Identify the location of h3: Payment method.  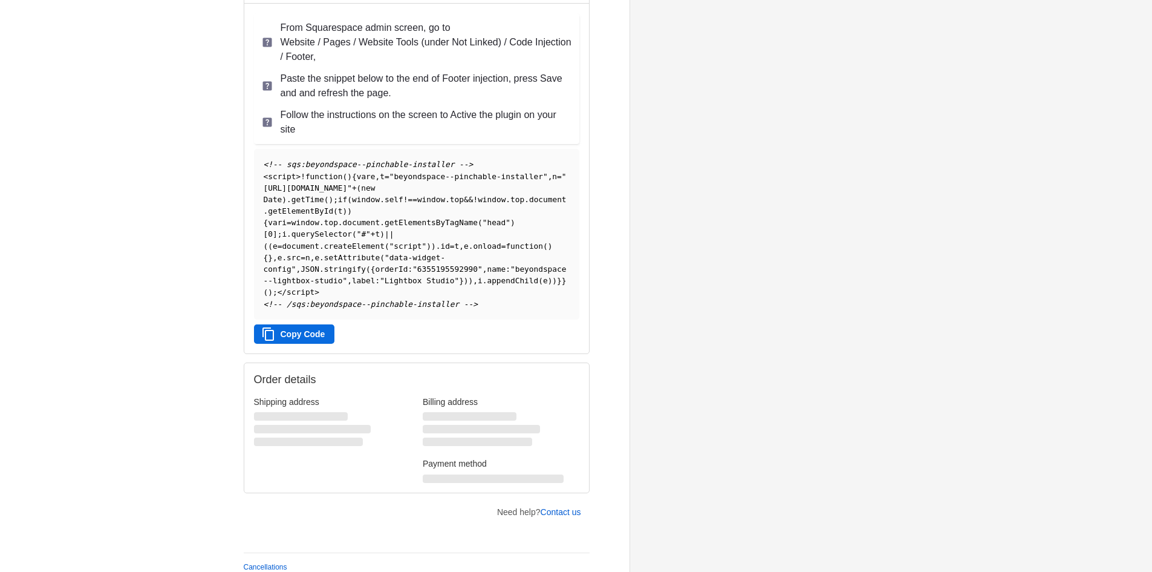
(501, 463).